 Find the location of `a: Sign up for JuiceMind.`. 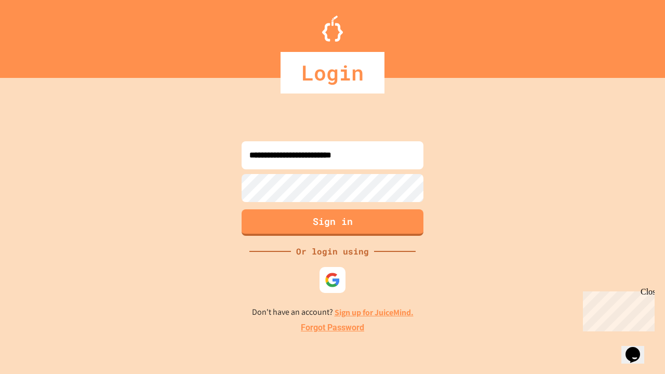

a: Sign up for JuiceMind. is located at coordinates (374, 312).